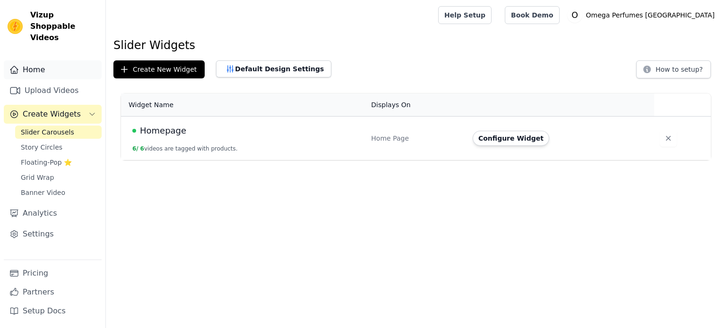 This screenshot has width=726, height=328. I want to click on th: Widget Name, so click(243, 105).